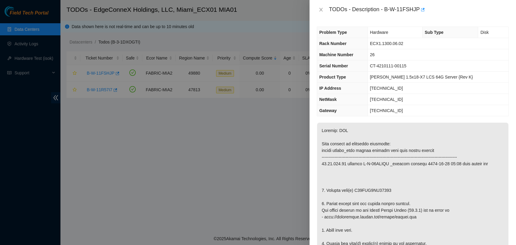 The width and height of the screenshot is (516, 245). I want to click on span: Sub Type, so click(434, 32).